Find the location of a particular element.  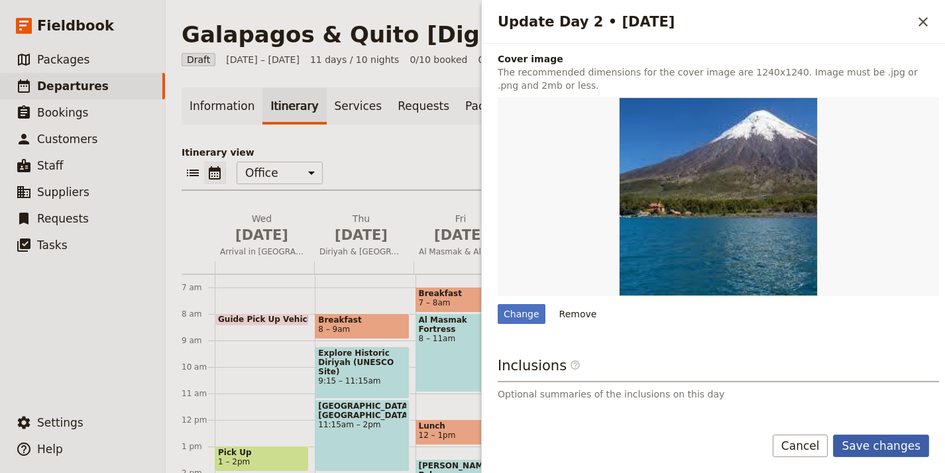

span: Guide Pick Up Vehicle is located at coordinates (270, 319).